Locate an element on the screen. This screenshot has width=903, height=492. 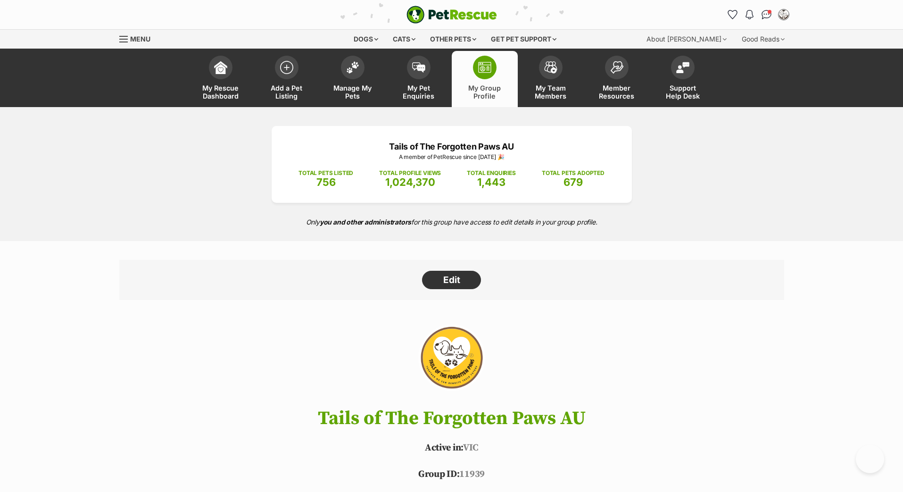
a: Edit is located at coordinates (451, 280).